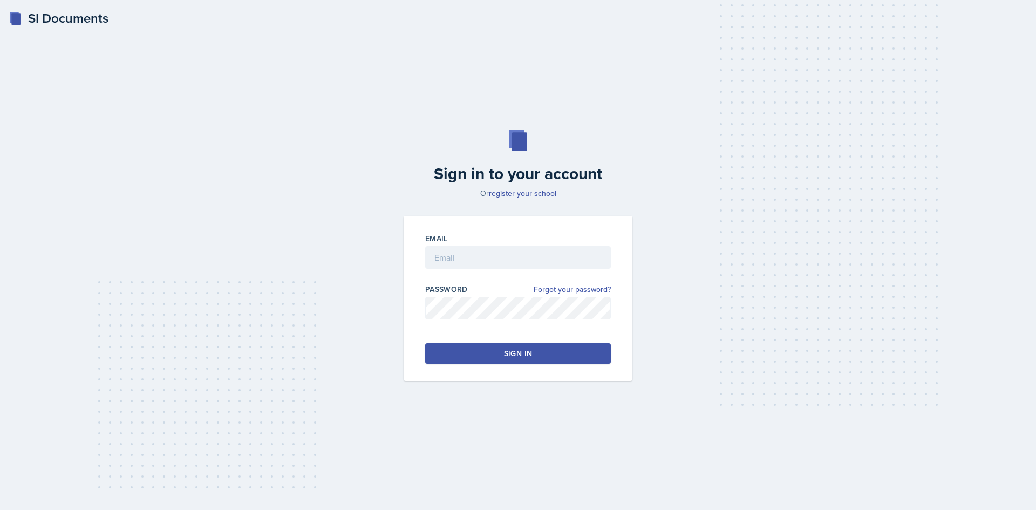 The image size is (1036, 510). Describe the element at coordinates (518, 174) in the screenshot. I see `h2: Sign in to your account` at that location.